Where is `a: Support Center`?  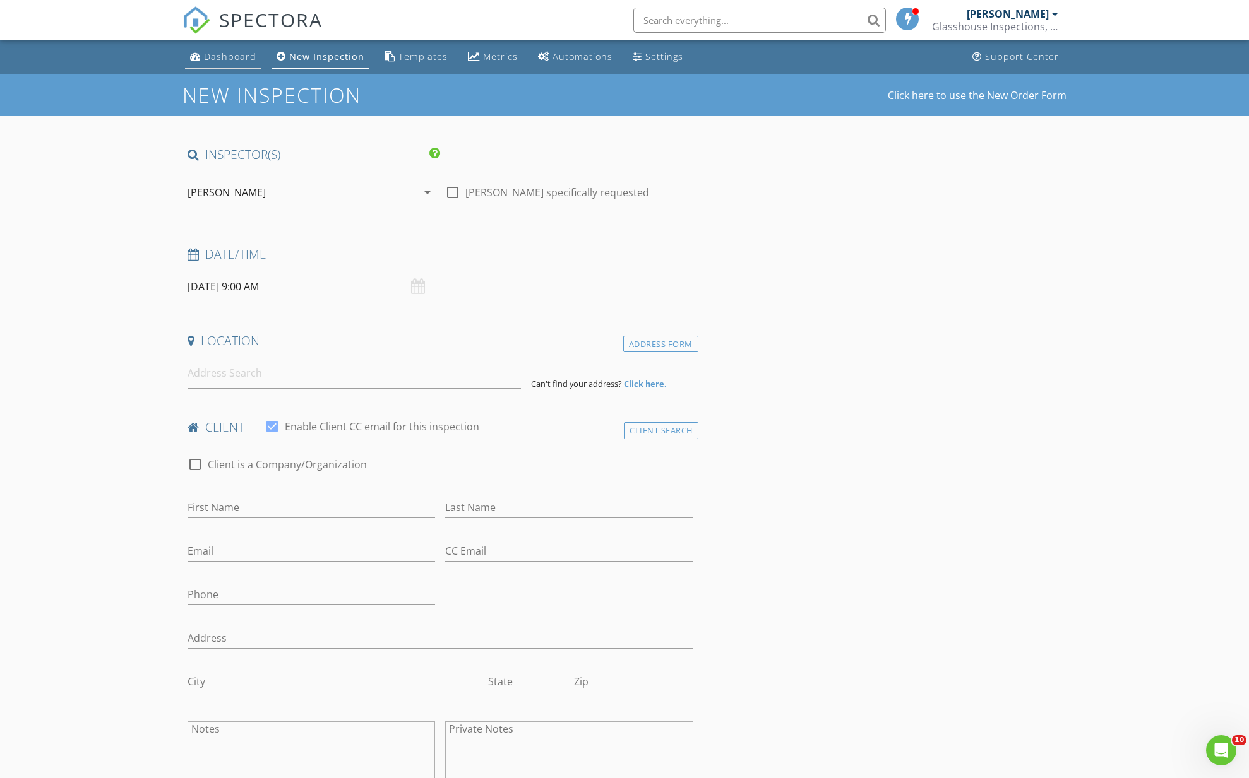 a: Support Center is located at coordinates (1015, 57).